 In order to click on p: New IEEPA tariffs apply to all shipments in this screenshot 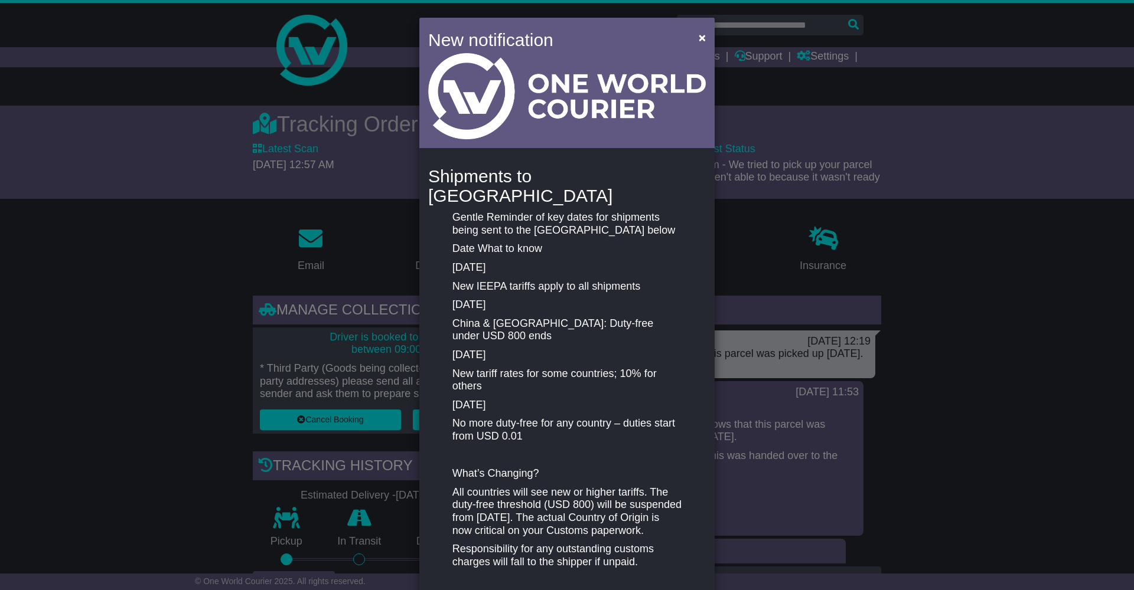, I will do `click(567, 287)`.